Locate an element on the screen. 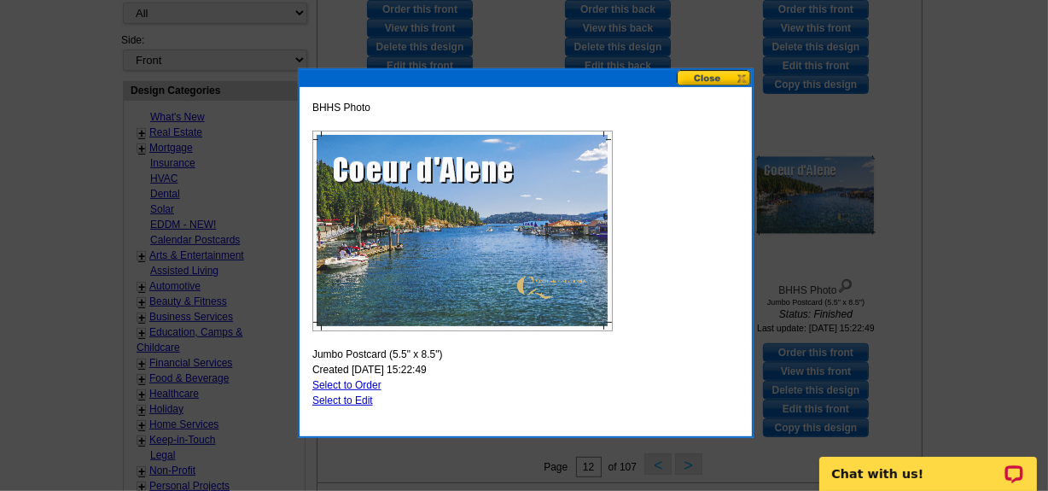 The height and width of the screenshot is (491, 1048). span: BHHS Photo is located at coordinates (341, 108).